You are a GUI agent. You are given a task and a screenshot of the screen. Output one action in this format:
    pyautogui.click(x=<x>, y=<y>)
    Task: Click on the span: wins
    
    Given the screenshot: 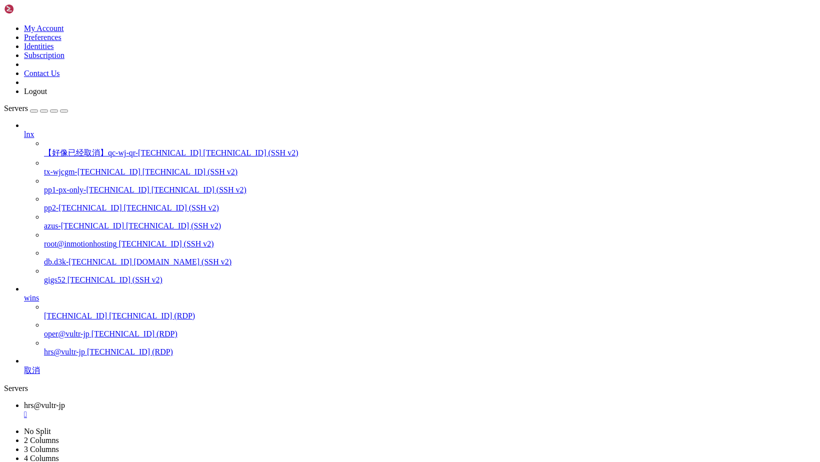 What is the action you would take?
    pyautogui.click(x=32, y=298)
    